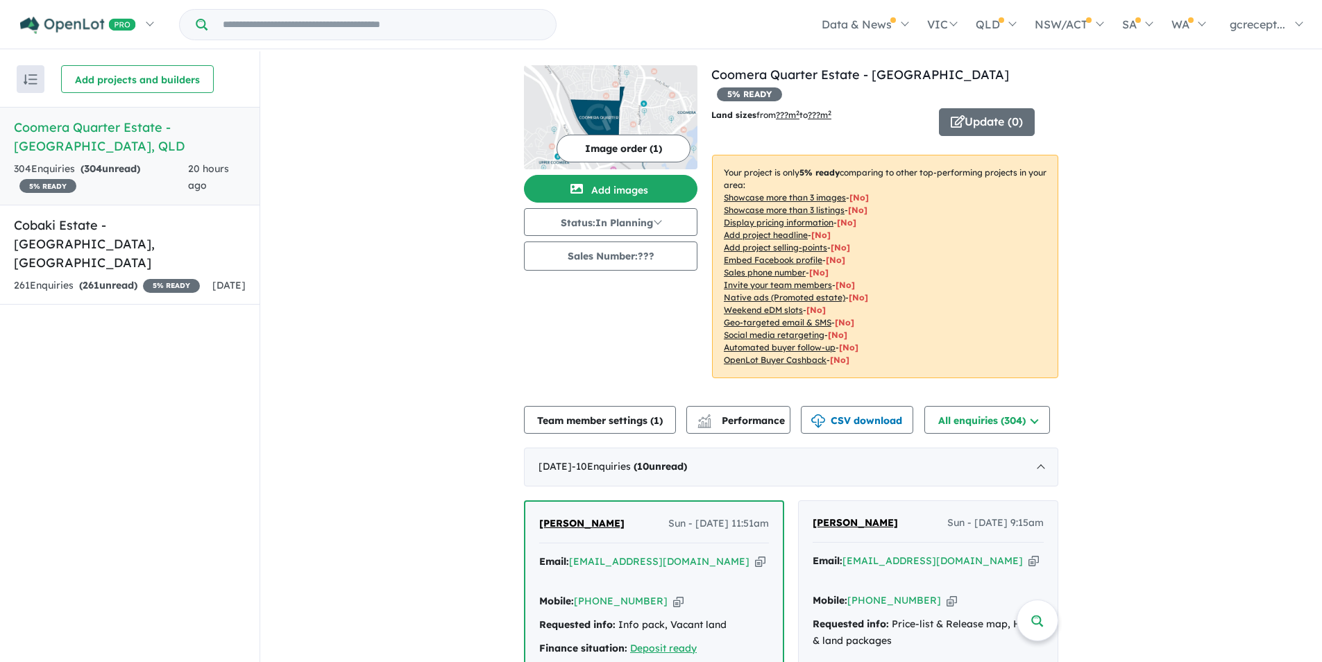 This screenshot has height=662, width=1322. Describe the element at coordinates (623, 148) in the screenshot. I see `button: Image order (1)` at that location.